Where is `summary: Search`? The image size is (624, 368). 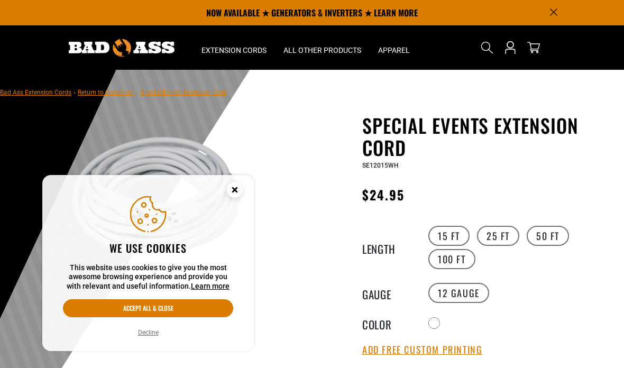
summary: Search is located at coordinates (487, 48).